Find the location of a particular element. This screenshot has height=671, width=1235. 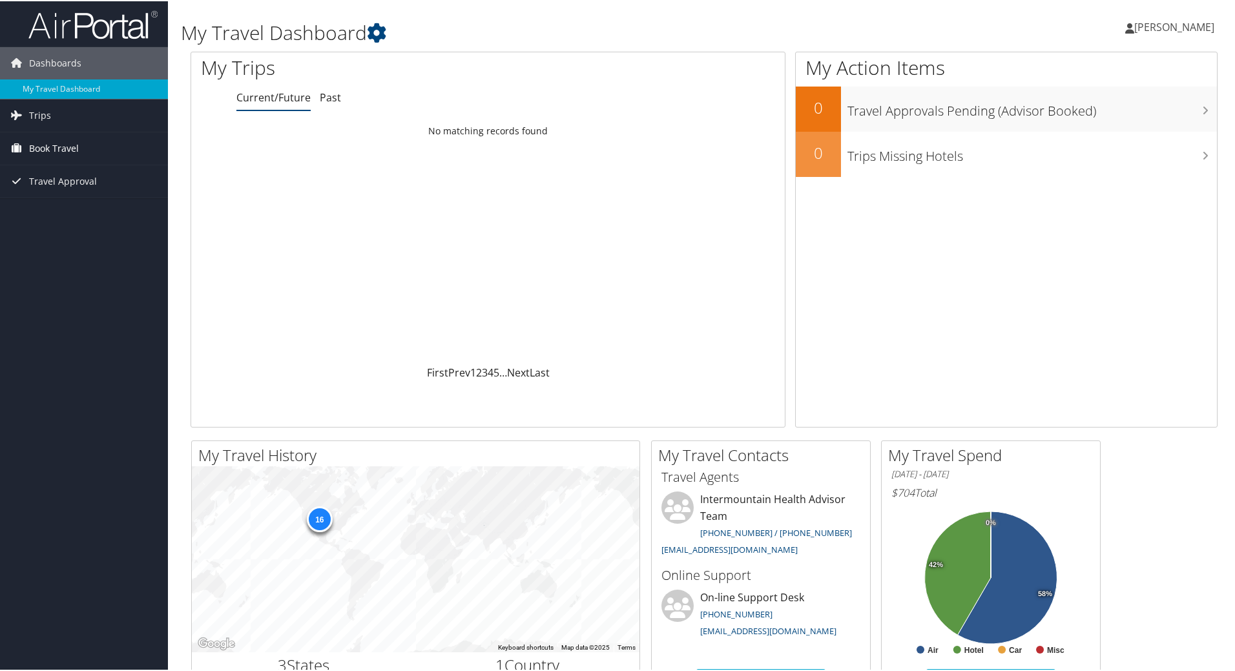

a: 1 is located at coordinates (473, 371).